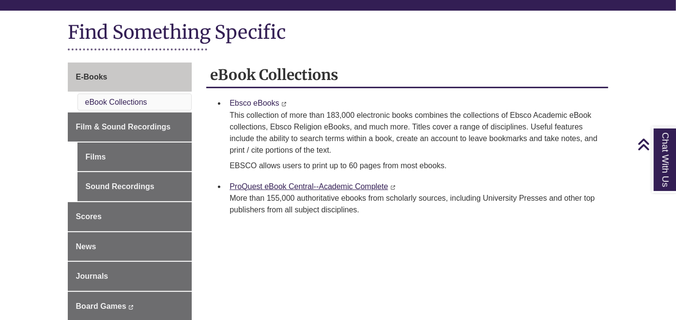 The height and width of the screenshot is (320, 676). Describe the element at coordinates (86, 246) in the screenshot. I see `span: News` at that location.